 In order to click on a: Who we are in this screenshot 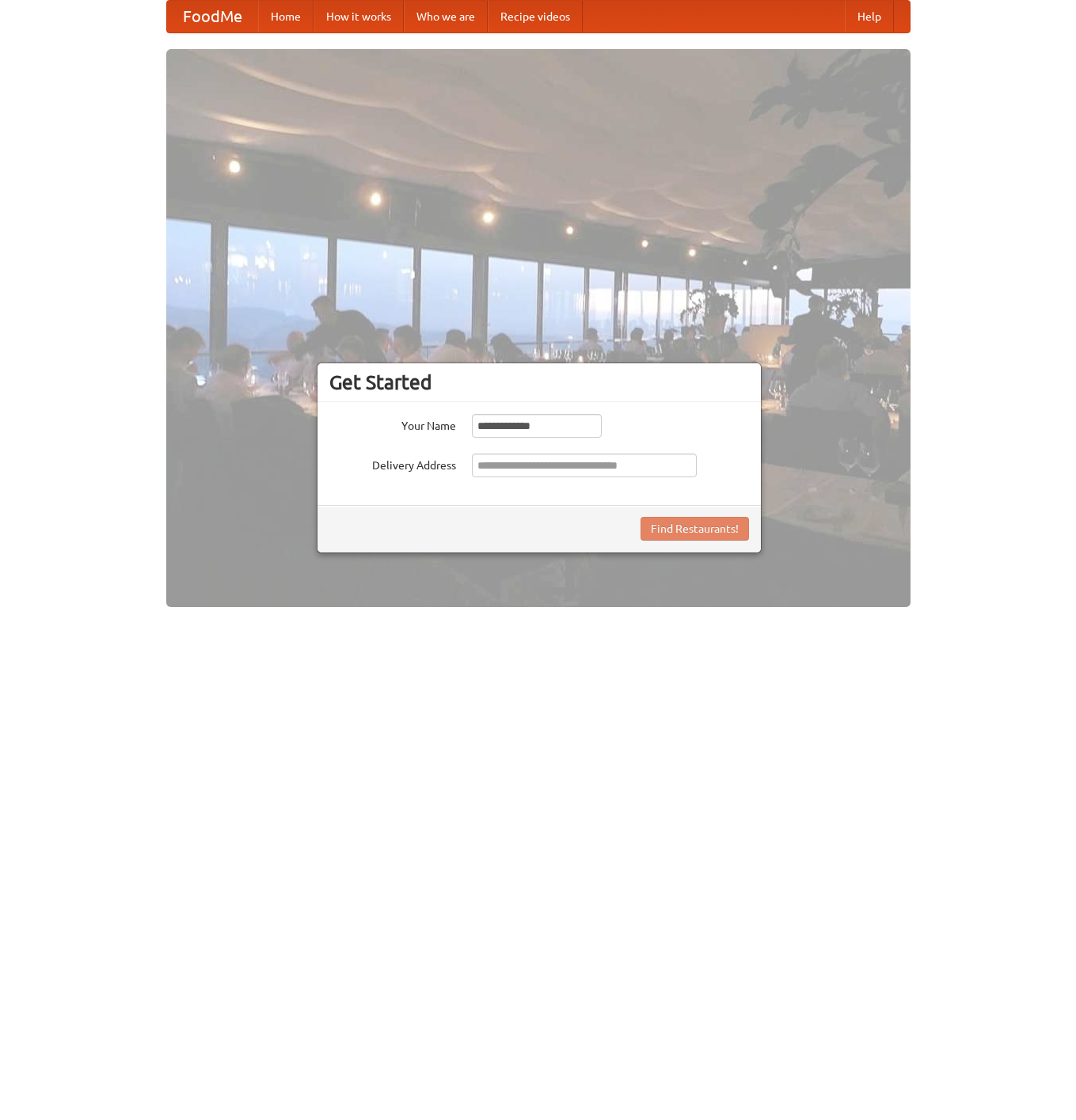, I will do `click(446, 17)`.